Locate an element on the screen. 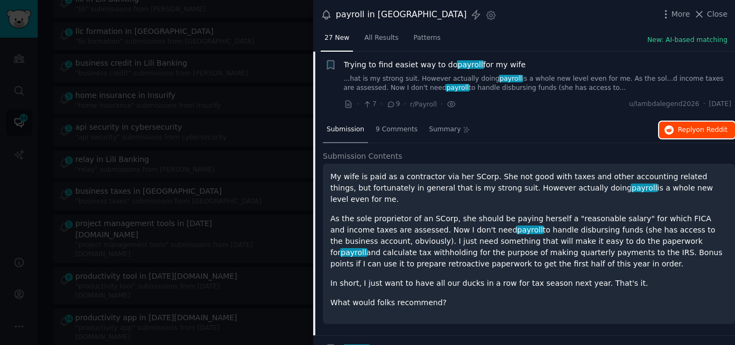  a: All Results is located at coordinates (381, 40).